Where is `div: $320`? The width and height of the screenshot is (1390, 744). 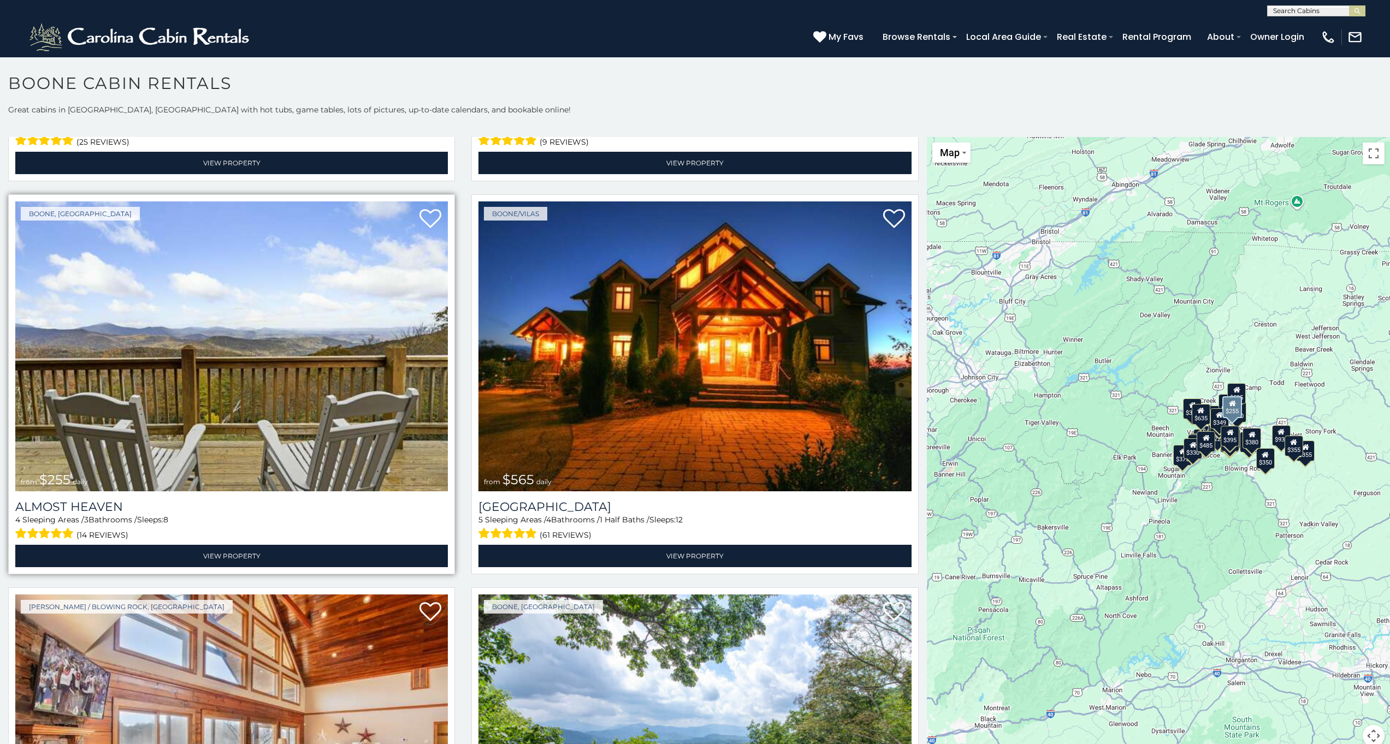 div: $320 is located at coordinates (1228, 404).